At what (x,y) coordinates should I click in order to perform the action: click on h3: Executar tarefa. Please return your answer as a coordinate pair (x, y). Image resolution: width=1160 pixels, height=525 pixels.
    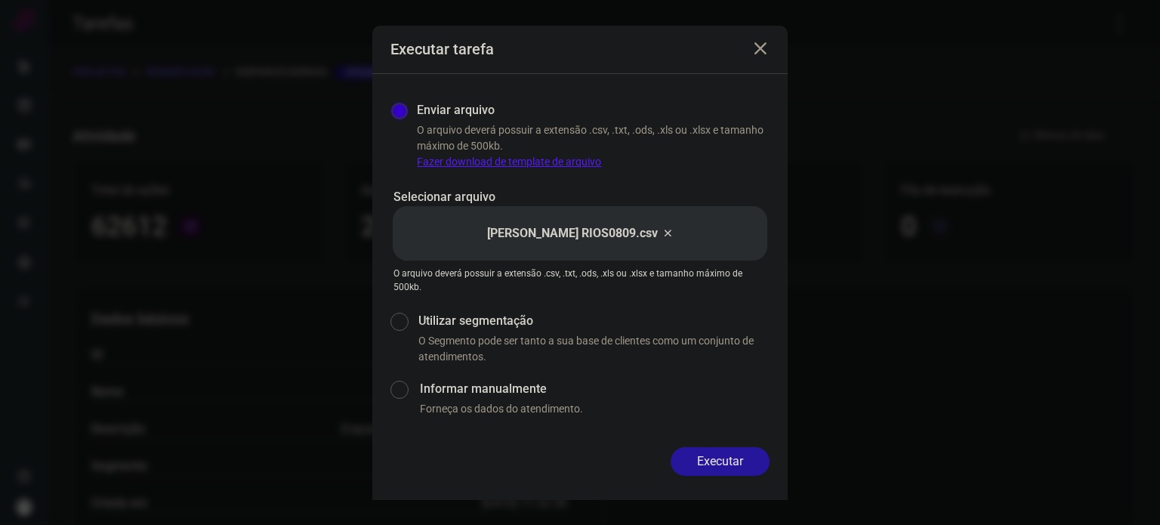
    Looking at the image, I should click on (442, 49).